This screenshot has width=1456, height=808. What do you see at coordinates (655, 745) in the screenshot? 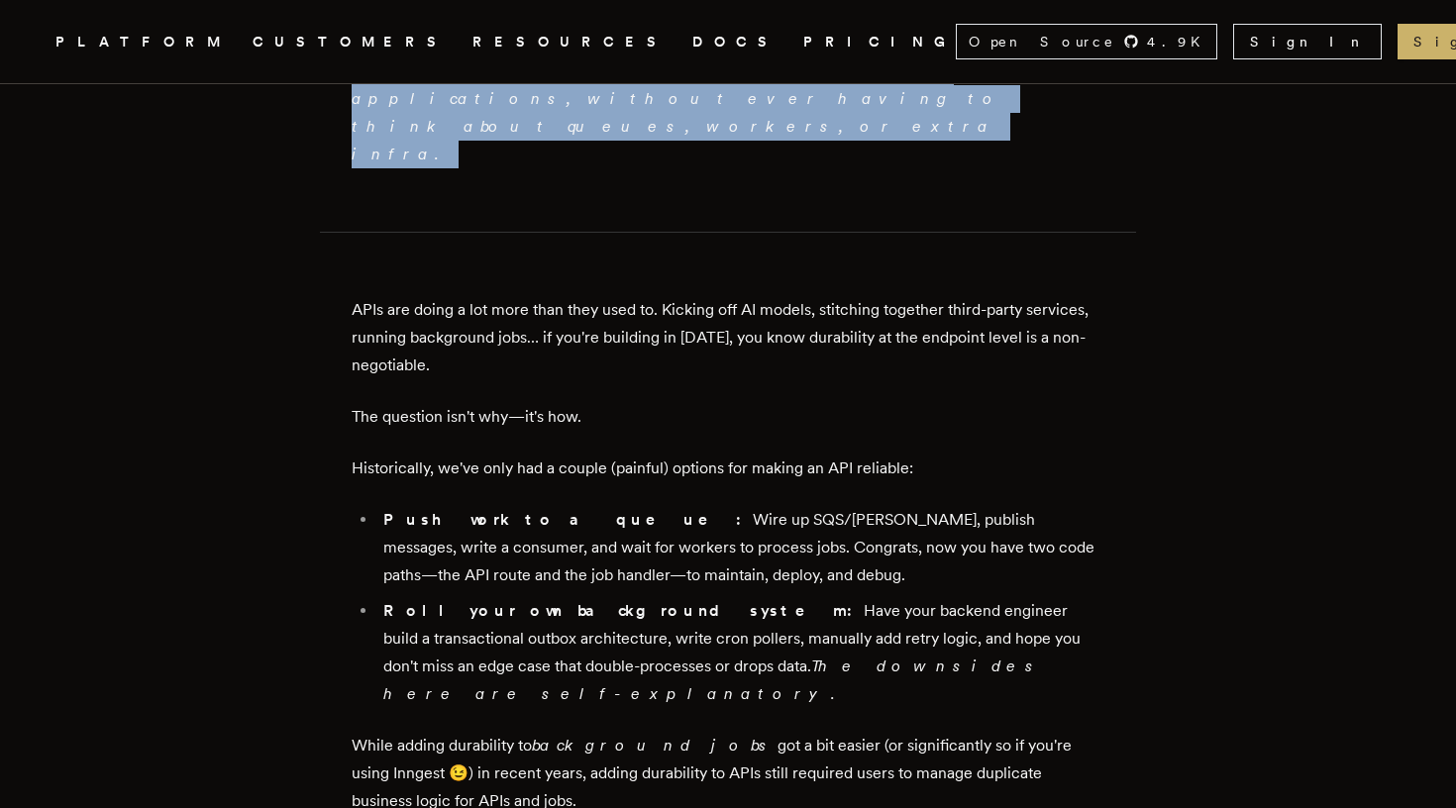
I see `em: background jobs` at bounding box center [655, 745].